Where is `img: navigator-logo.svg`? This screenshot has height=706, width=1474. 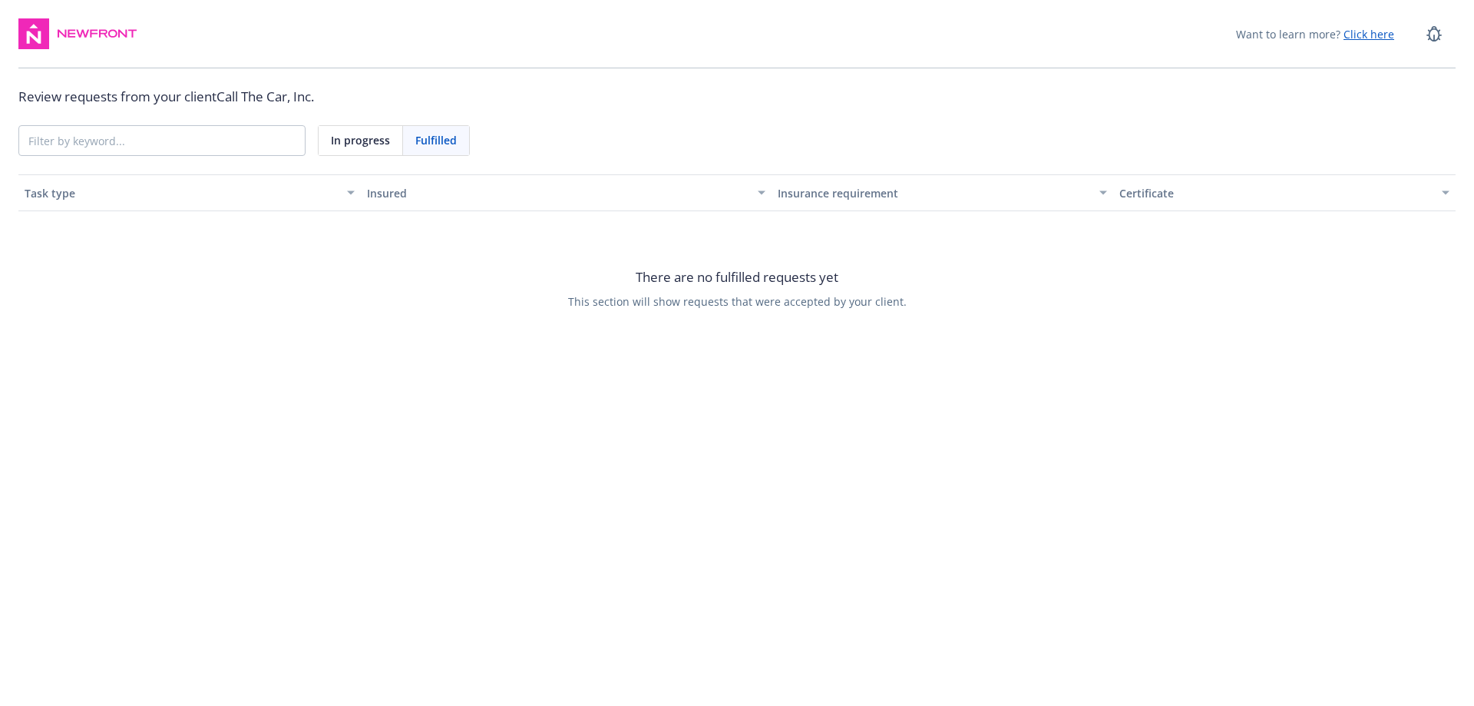
img: navigator-logo.svg is located at coordinates (34, 34).